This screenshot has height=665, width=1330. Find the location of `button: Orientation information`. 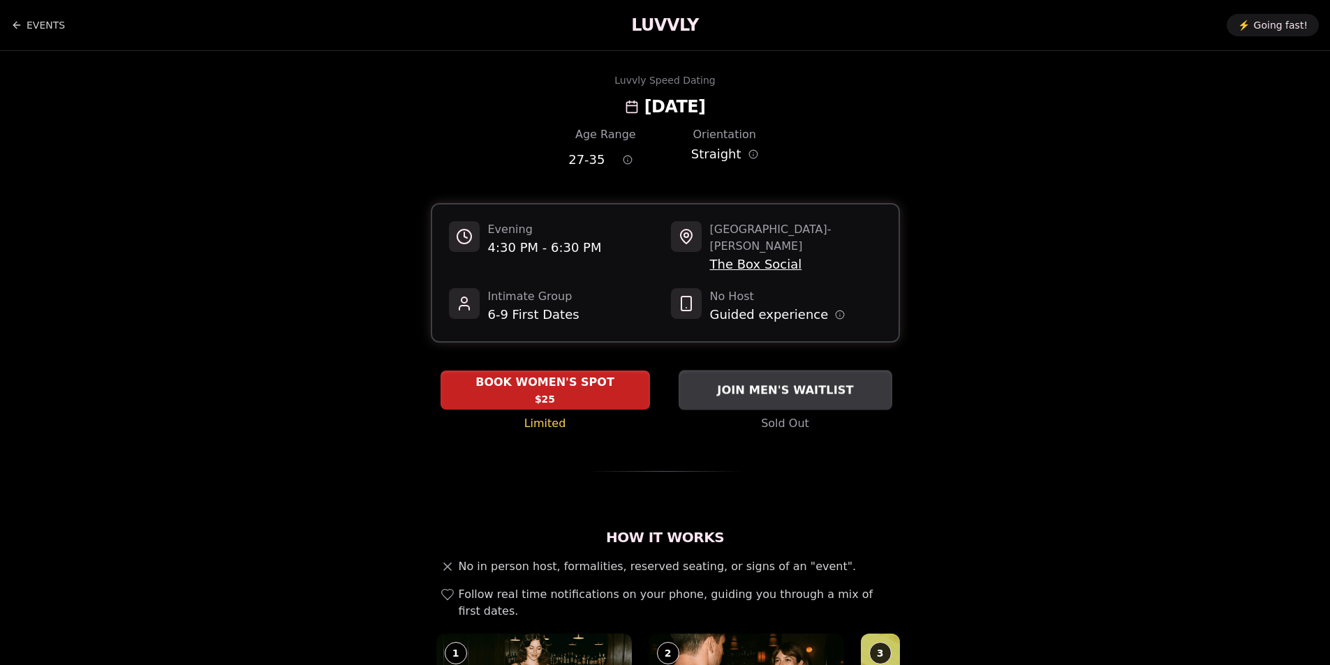

button: Orientation information is located at coordinates (753, 154).